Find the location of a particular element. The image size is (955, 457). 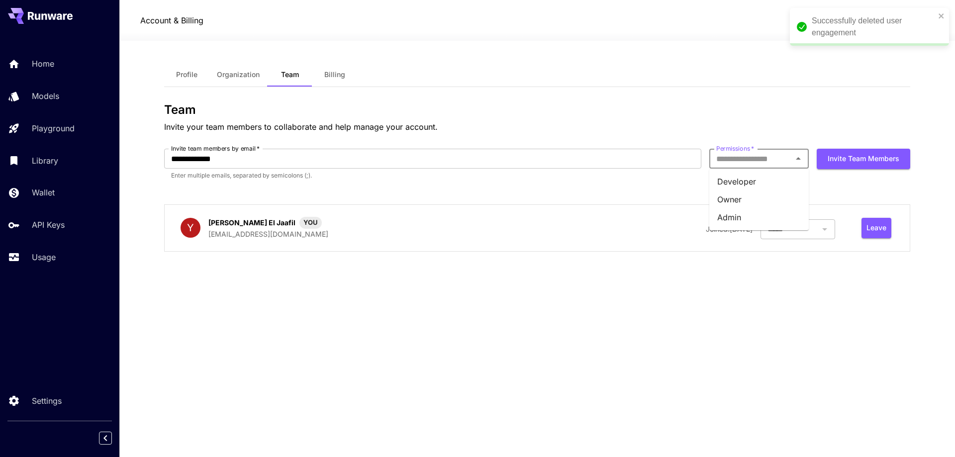

button: Close is located at coordinates (798, 159).